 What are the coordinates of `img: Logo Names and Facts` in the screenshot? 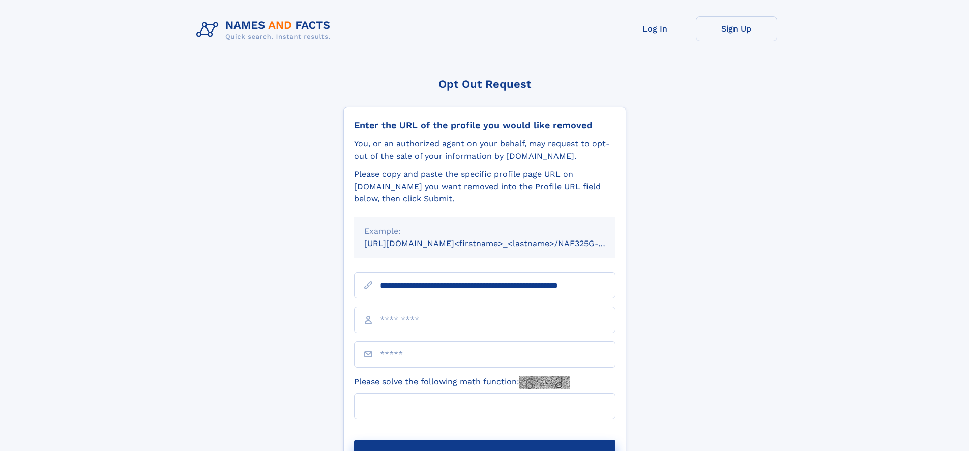 It's located at (265, 30).